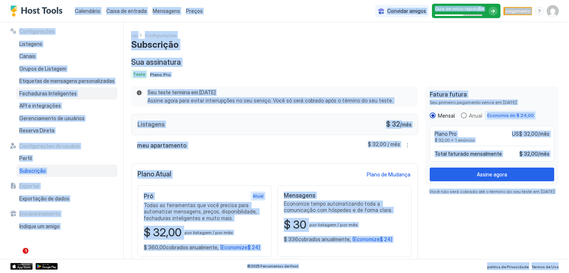 This screenshot has width=569, height=273. Describe the element at coordinates (530, 134) in the screenshot. I see `font: US$ 32,00/mês` at that location.